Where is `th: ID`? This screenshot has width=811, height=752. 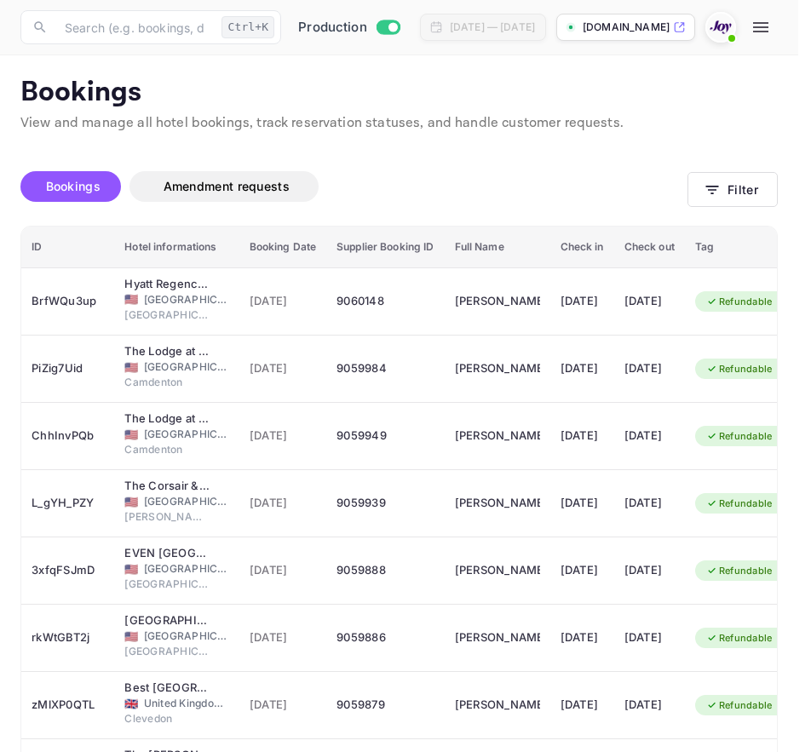
th: ID is located at coordinates (67, 247).